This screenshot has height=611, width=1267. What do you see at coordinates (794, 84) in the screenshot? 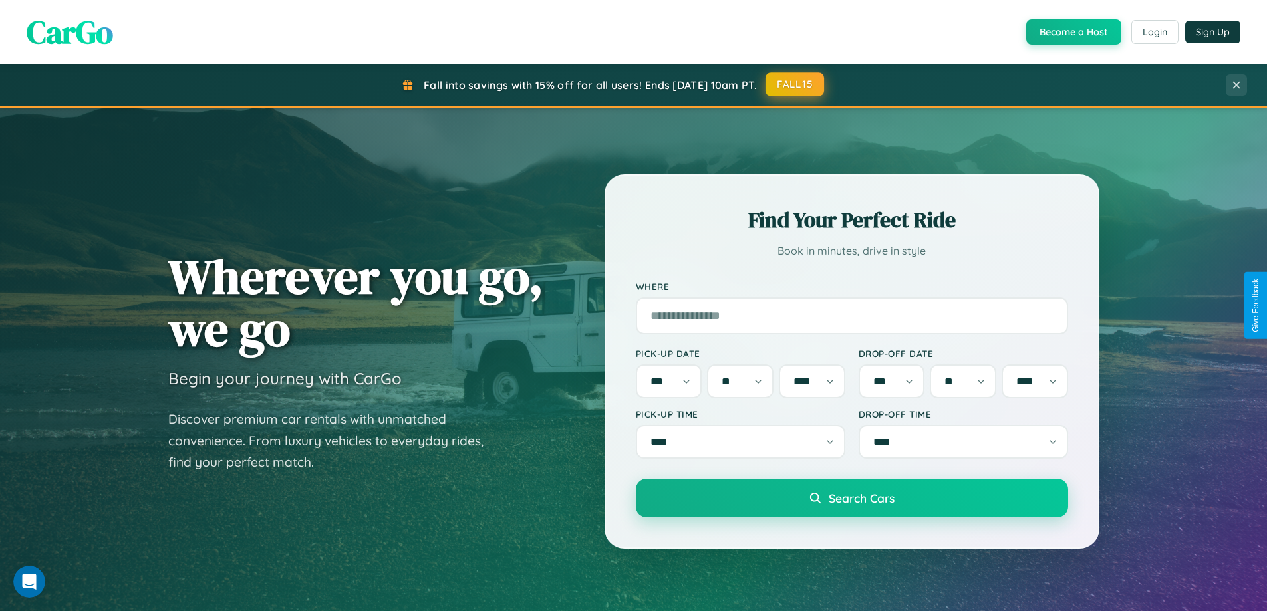
I see `button: FALL15` at bounding box center [794, 84].